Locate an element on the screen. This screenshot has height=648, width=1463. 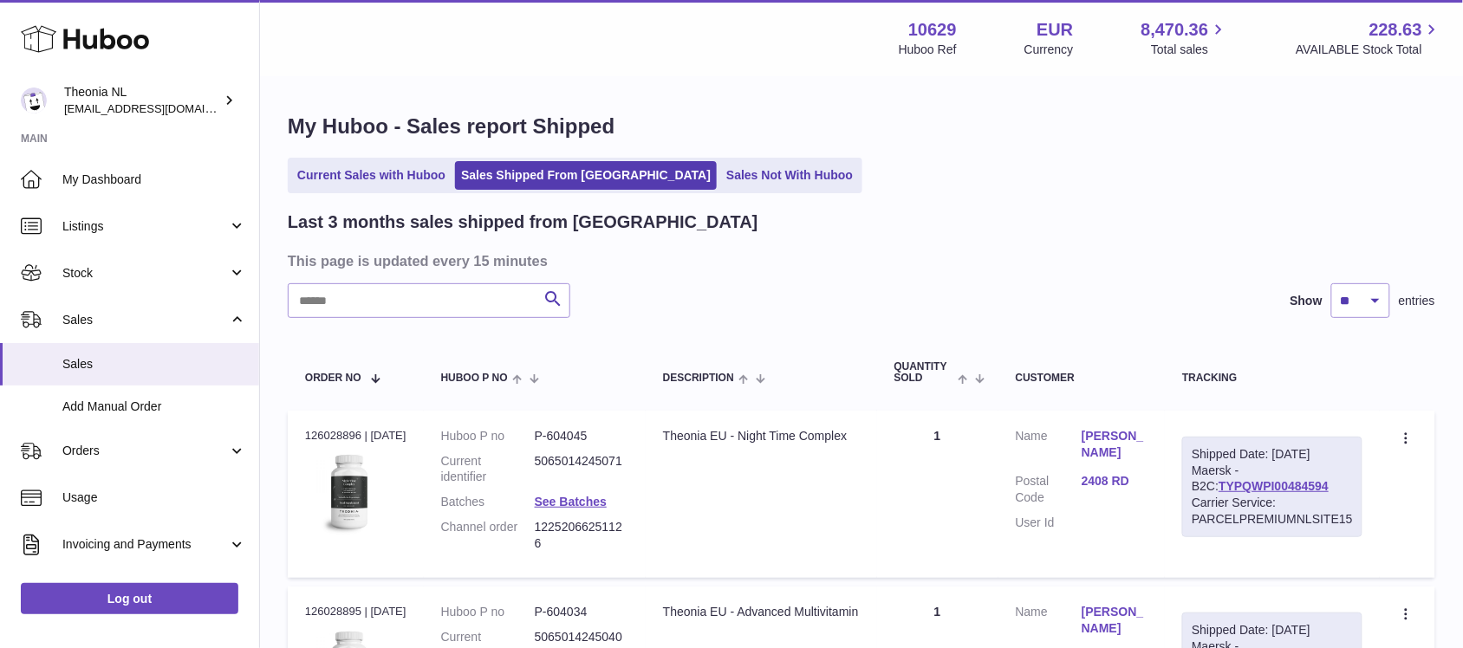
span: Listings is located at coordinates (145, 226).